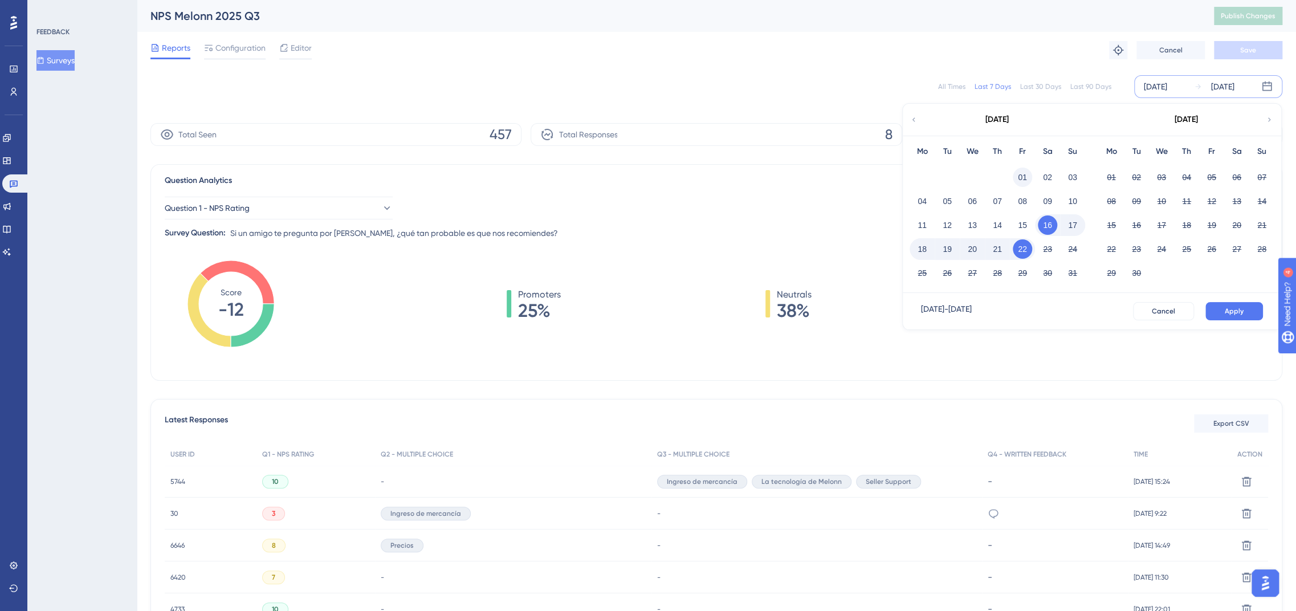 This screenshot has width=1296, height=611. Describe the element at coordinates (402, 545) in the screenshot. I see `span: Precios` at that location.